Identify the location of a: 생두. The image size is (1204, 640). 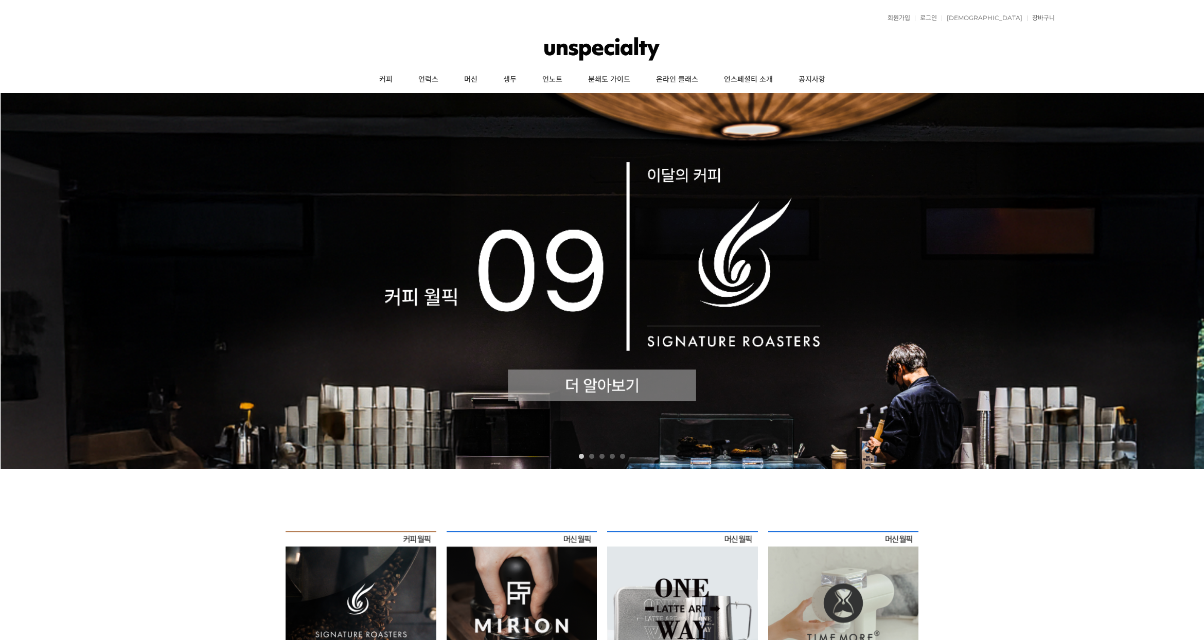
(510, 80).